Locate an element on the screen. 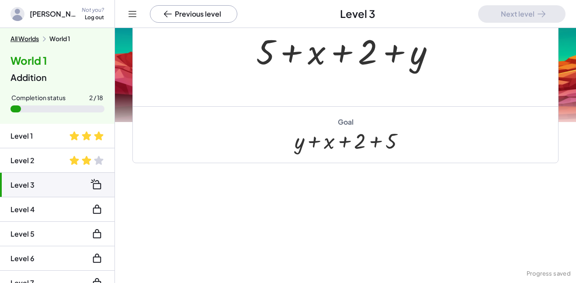 The height and width of the screenshot is (283, 576). div: World 1 is located at coordinates (59, 39).